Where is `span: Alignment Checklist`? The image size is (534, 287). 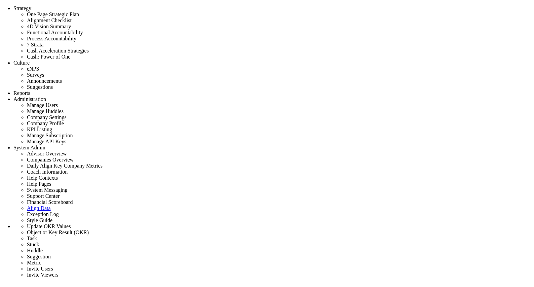 span: Alignment Checklist is located at coordinates (49, 20).